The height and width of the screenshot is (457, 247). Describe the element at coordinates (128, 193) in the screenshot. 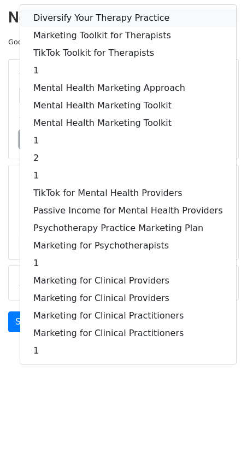

I see `a: TikTok for Mental Health Providers` at that location.